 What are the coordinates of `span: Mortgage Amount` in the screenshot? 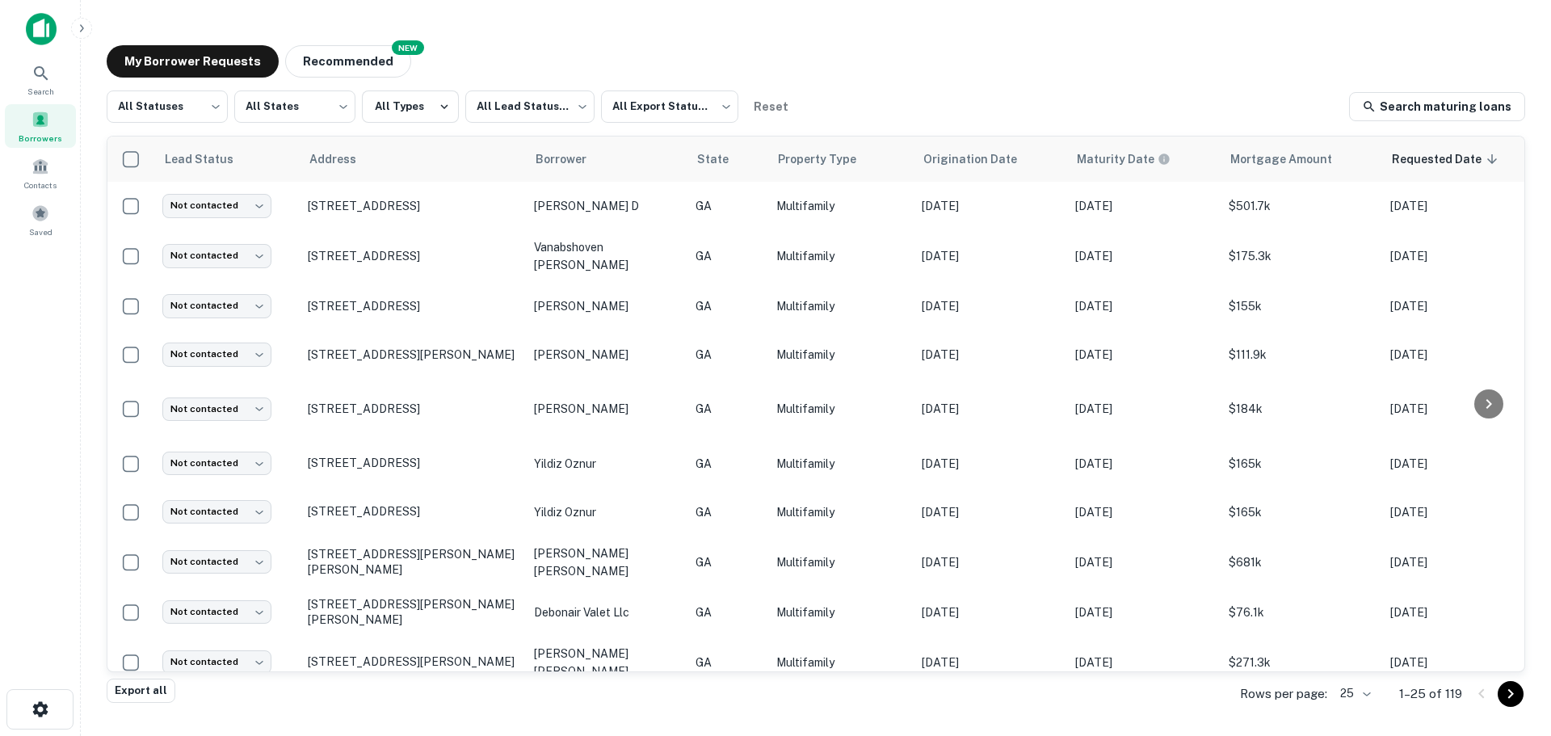 It's located at (1292, 159).